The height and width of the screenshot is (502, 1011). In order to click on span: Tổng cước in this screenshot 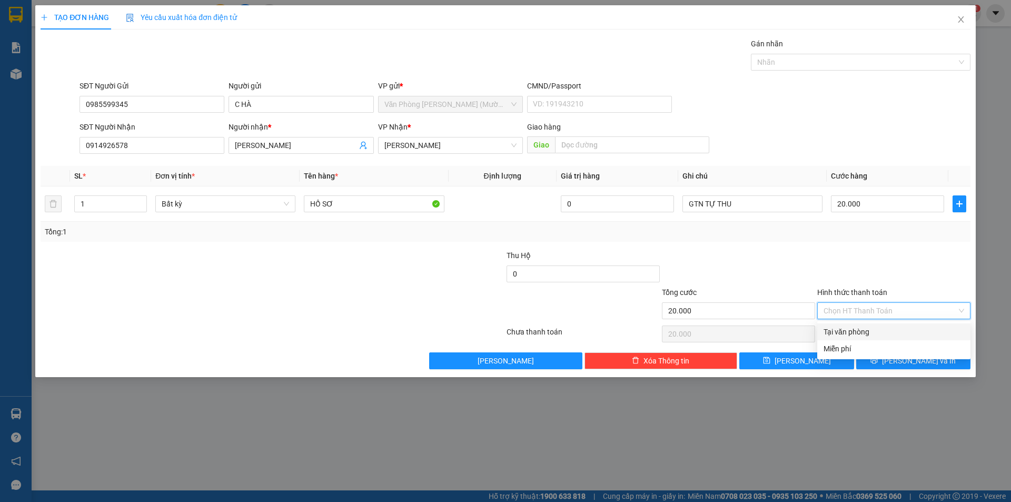, I will do `click(679, 292)`.